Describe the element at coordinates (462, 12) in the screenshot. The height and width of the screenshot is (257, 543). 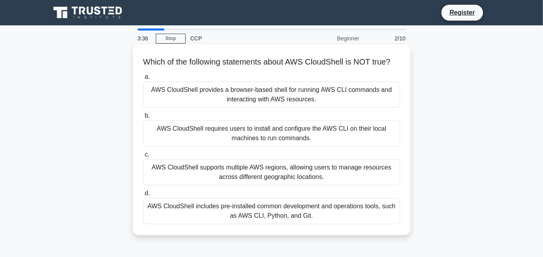
I see `a: Register` at that location.